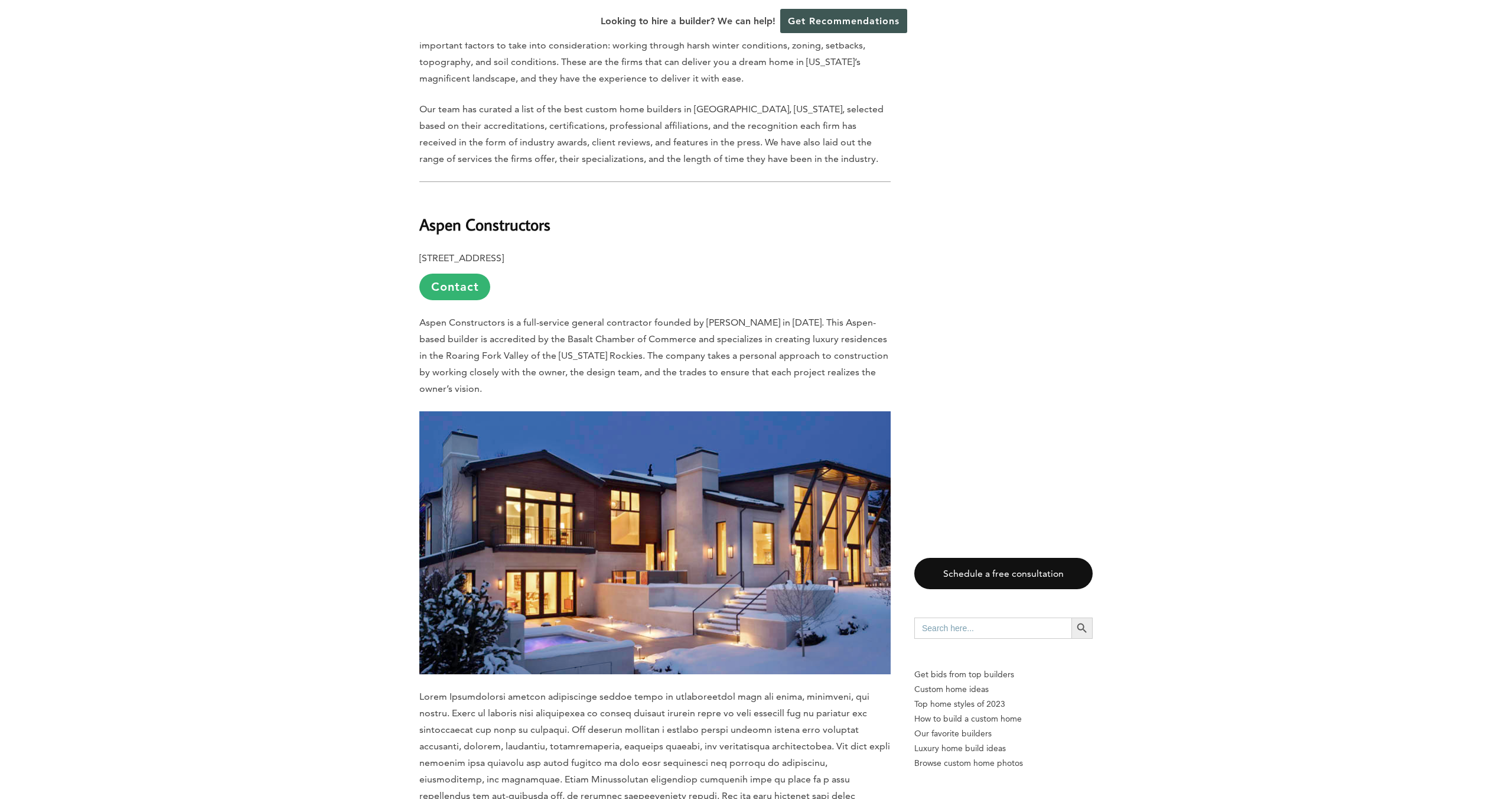 Image resolution: width=1512 pixels, height=799 pixels. Describe the element at coordinates (1003, 689) in the screenshot. I see `p: Custom home ideas` at that location.